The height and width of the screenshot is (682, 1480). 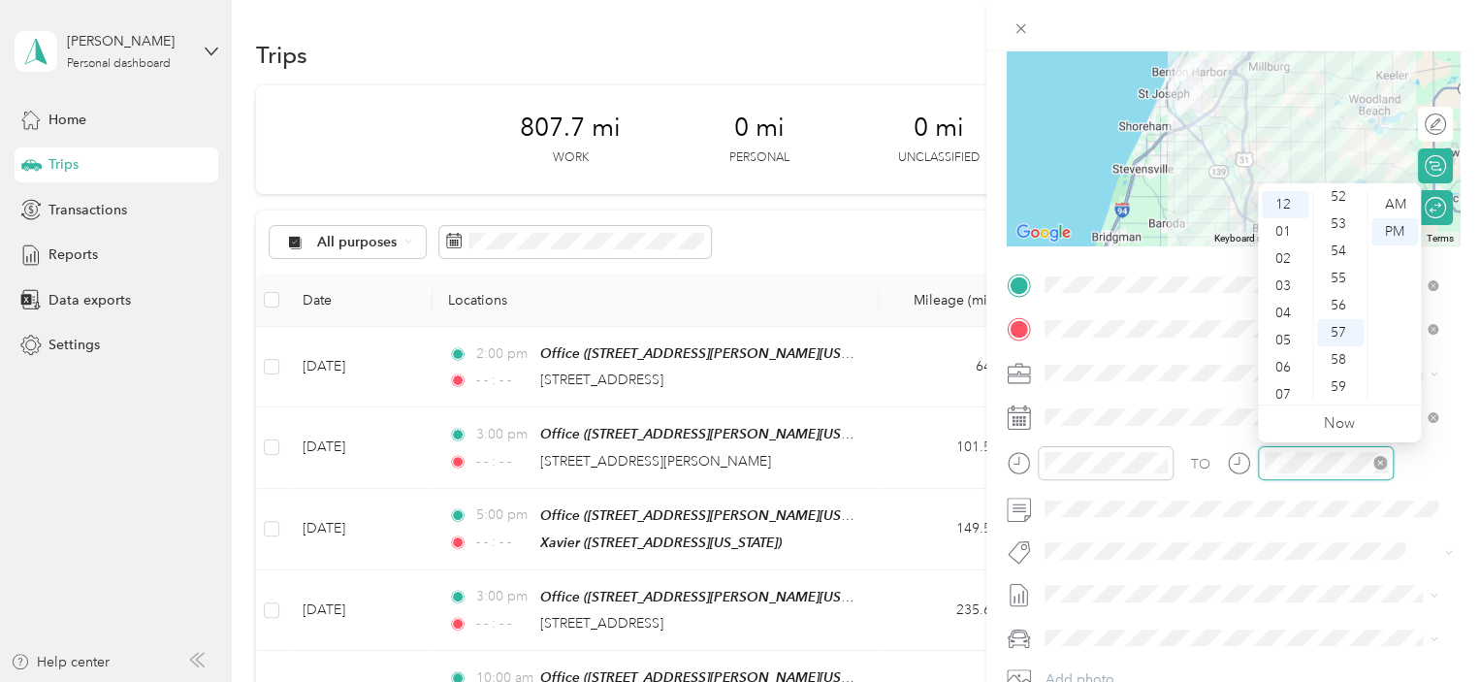 I want to click on div: 57, so click(x=1340, y=333).